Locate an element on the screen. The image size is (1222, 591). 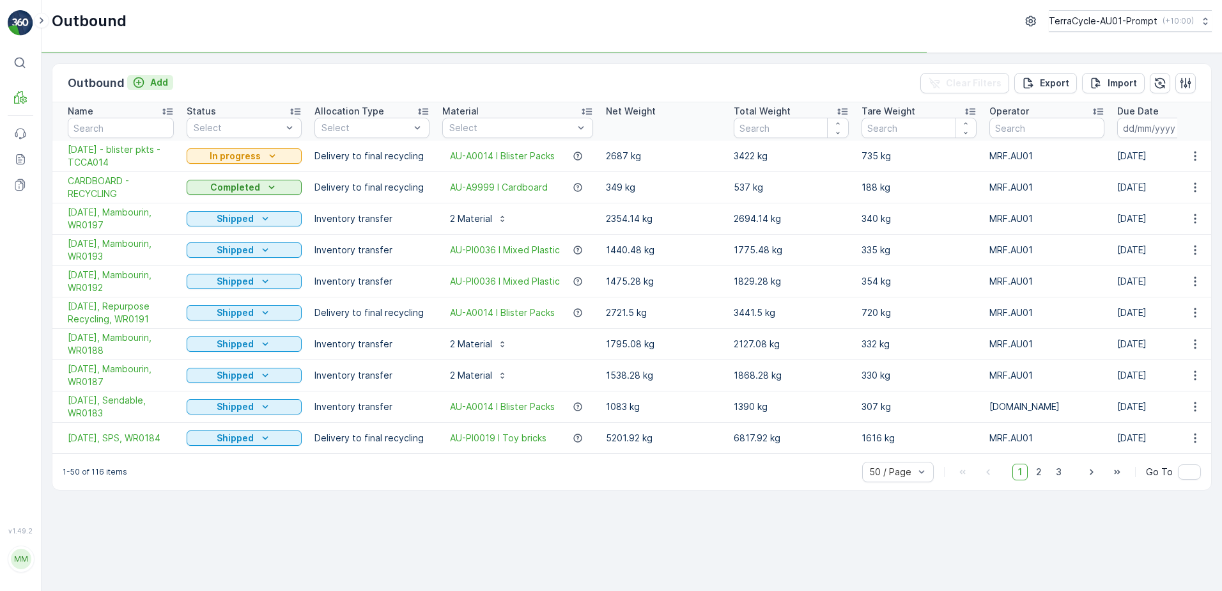
span: Last Weight : is located at coordinates (41, 320).